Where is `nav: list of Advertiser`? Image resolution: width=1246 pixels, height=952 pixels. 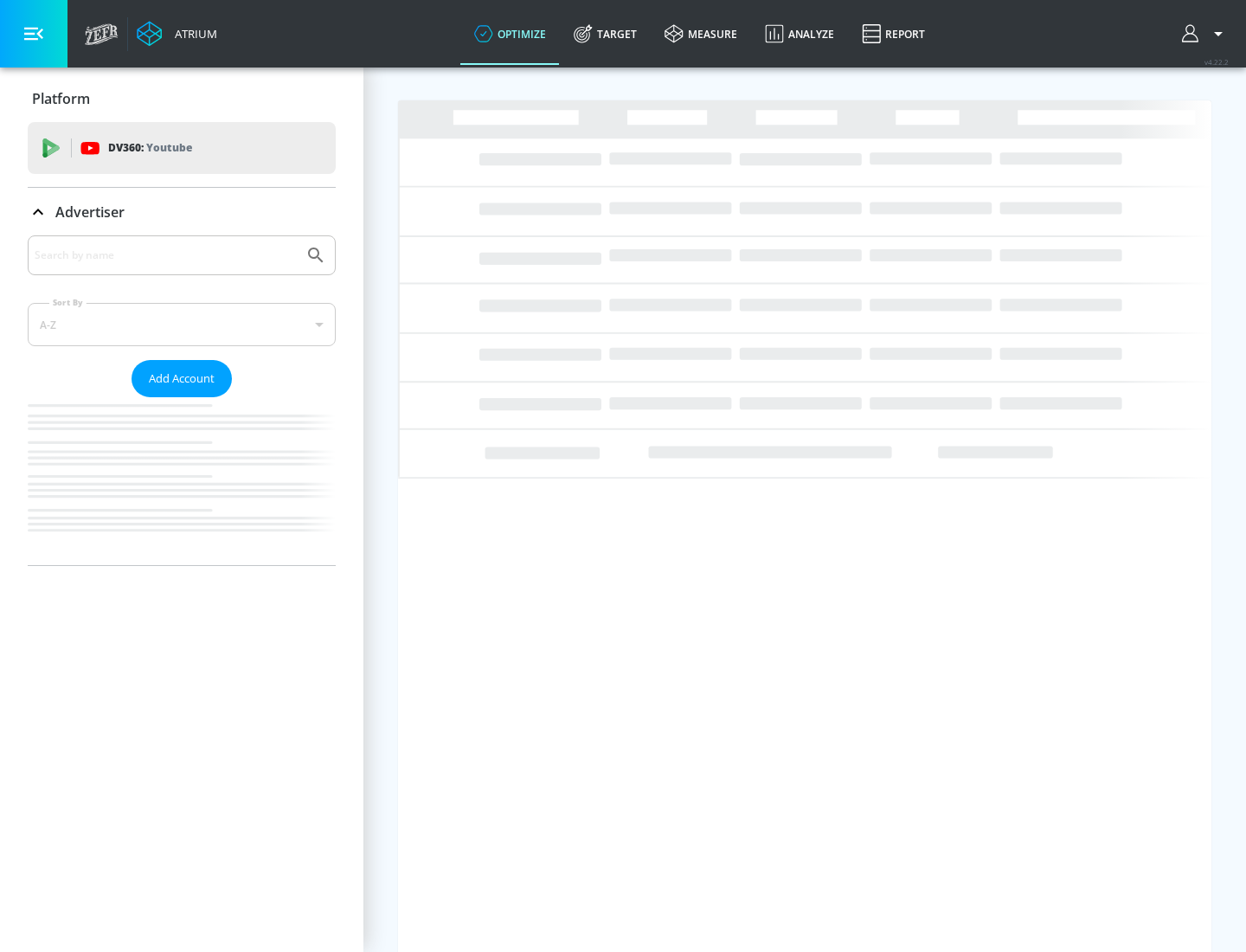
nav: list of Advertiser is located at coordinates (182, 481).